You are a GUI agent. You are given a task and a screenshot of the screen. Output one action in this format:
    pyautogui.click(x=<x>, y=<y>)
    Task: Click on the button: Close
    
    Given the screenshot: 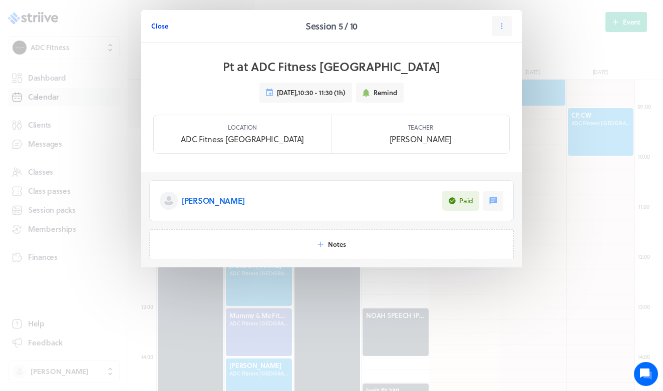 What is the action you would take?
    pyautogui.click(x=160, y=26)
    